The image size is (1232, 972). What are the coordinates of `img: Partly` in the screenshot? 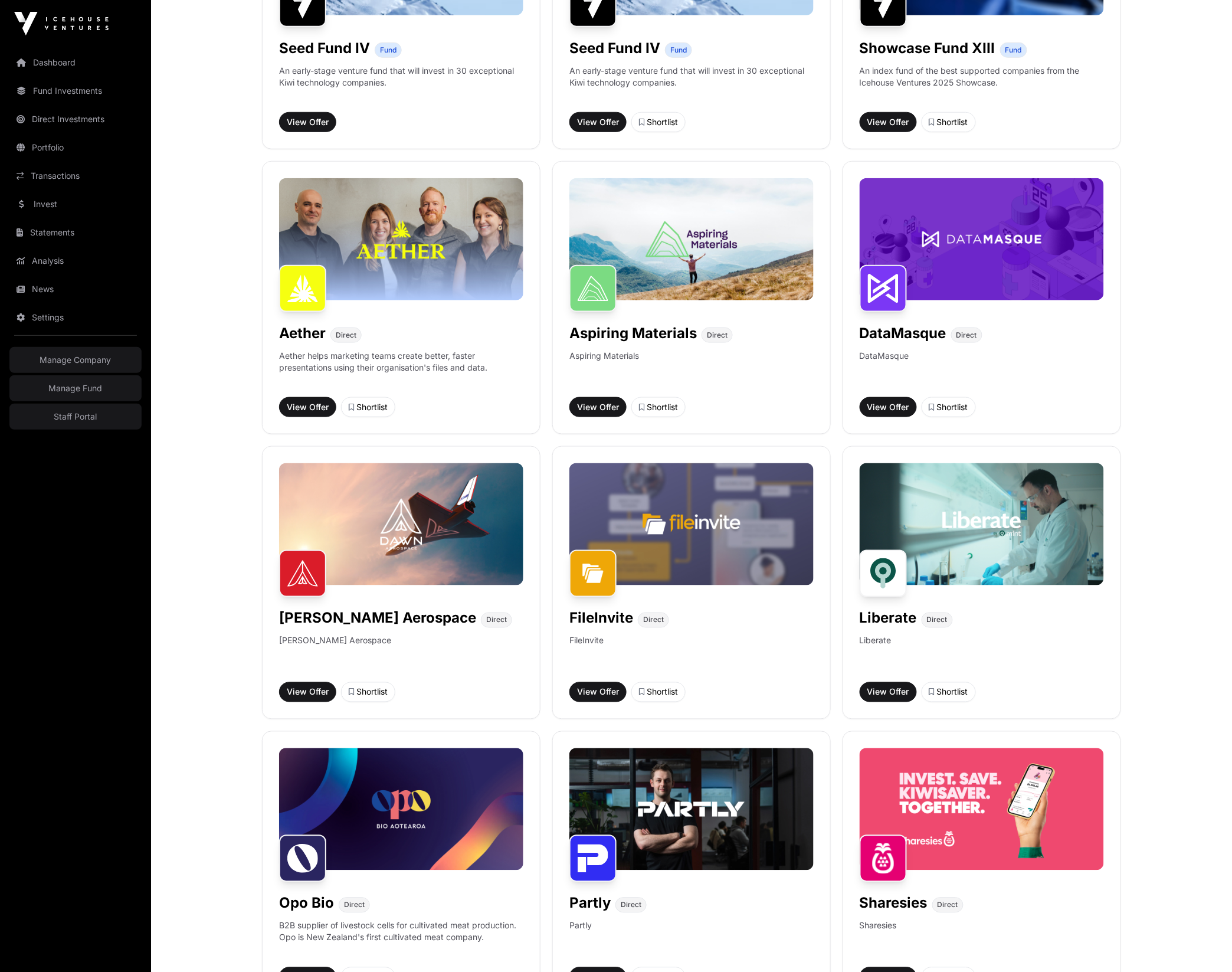 It's located at (593, 858).